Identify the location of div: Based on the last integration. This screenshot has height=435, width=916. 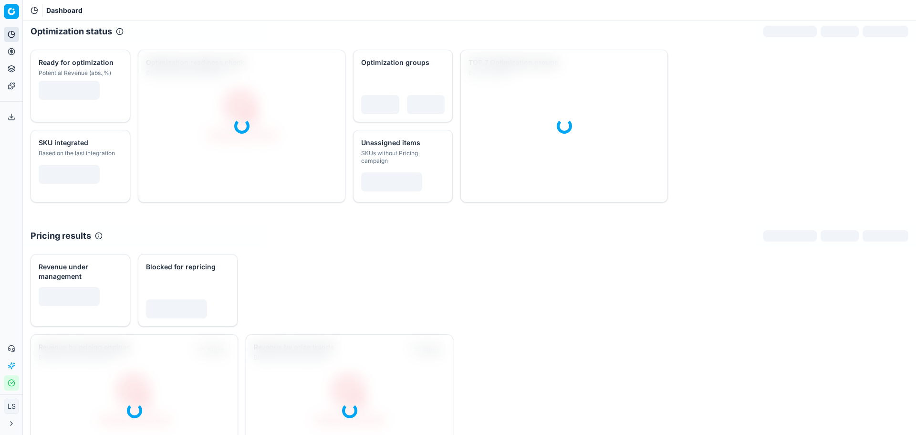
(79, 153).